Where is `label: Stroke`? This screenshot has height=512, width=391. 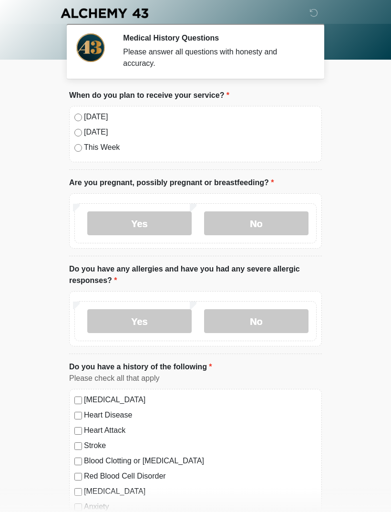
label: Stroke is located at coordinates (200, 445).